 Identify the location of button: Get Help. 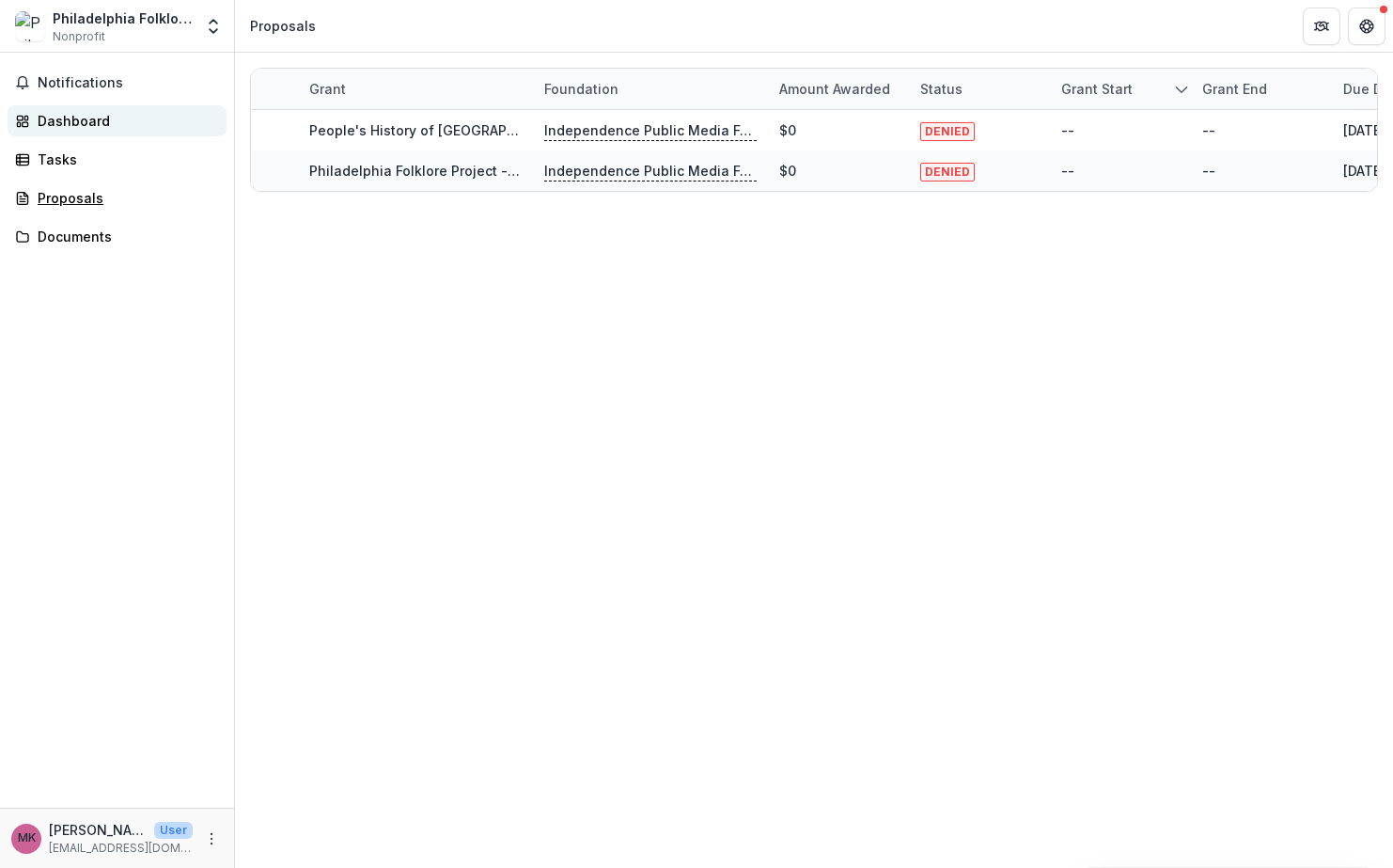
(1367, 27).